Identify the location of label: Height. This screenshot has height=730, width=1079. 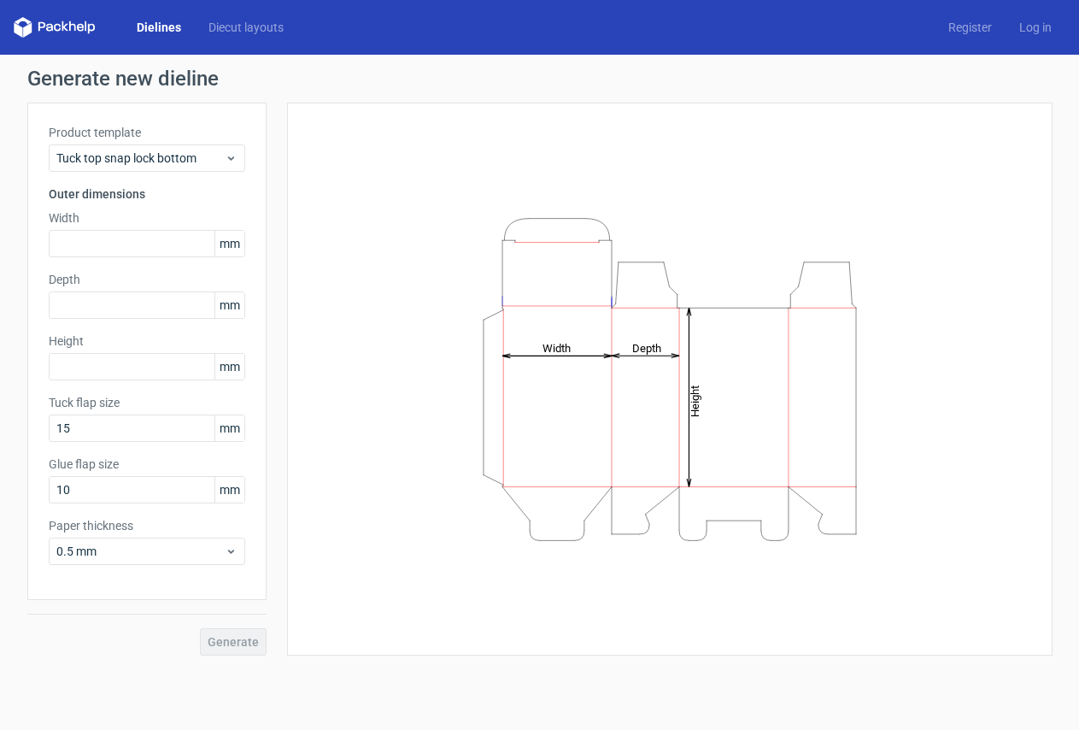
(147, 341).